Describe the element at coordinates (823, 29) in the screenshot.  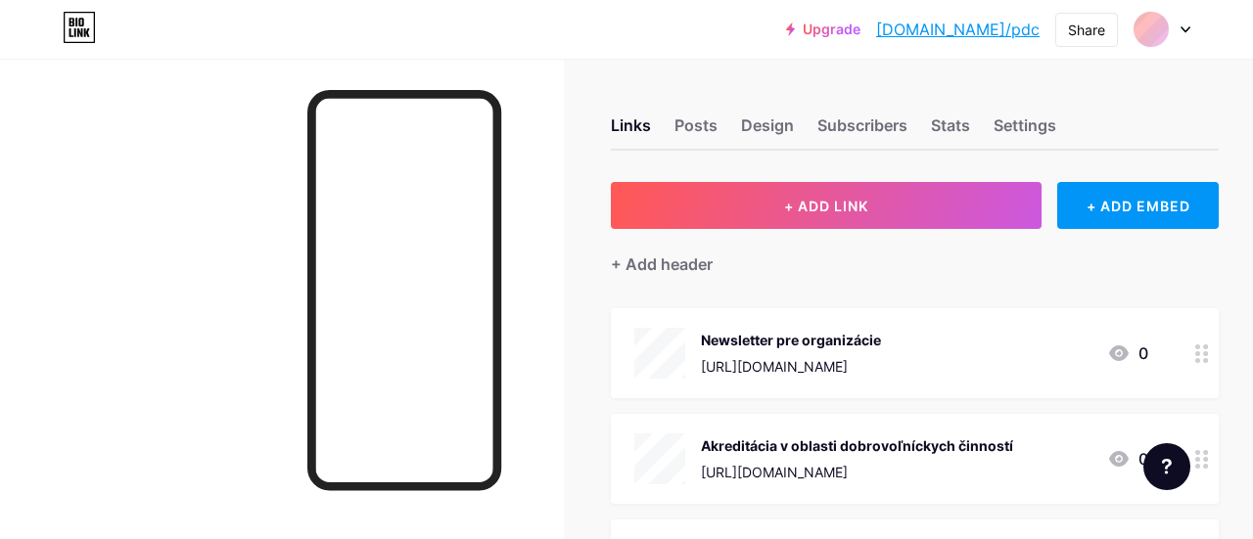
I see `a: Upgrade` at that location.